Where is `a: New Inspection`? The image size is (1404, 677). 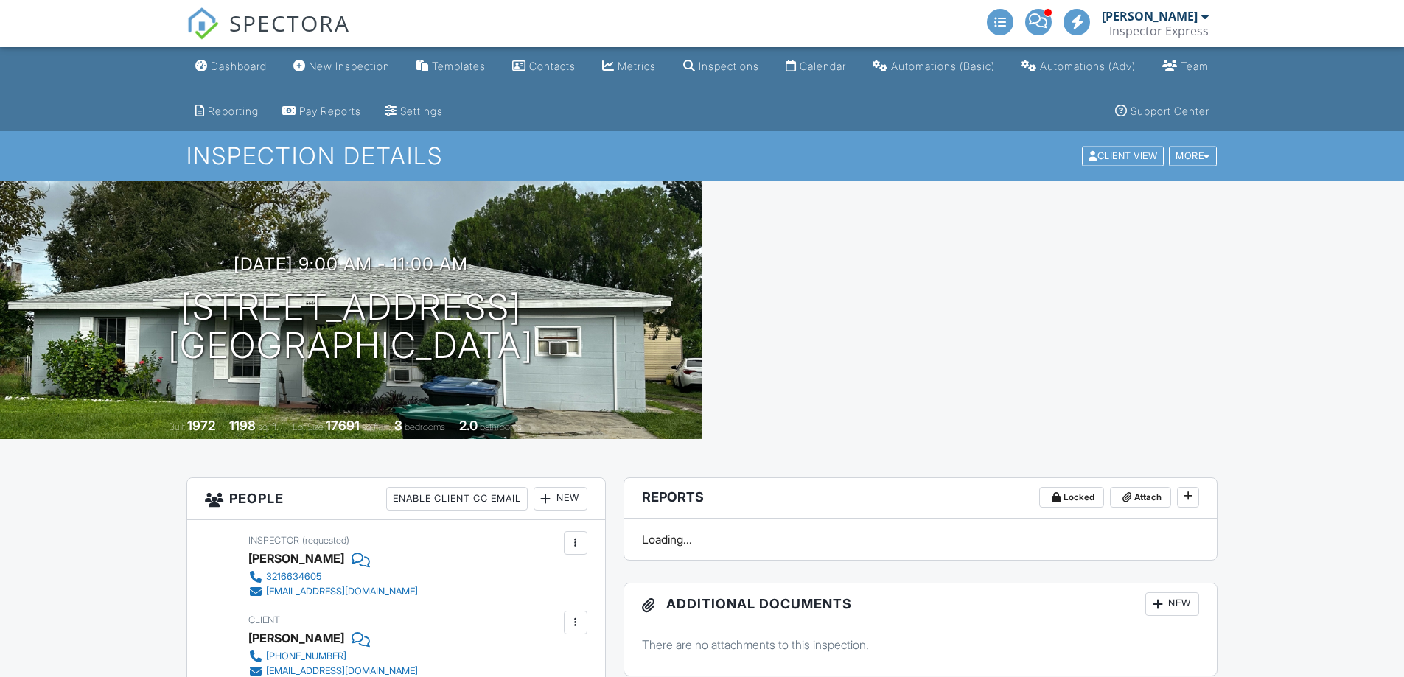 a: New Inspection is located at coordinates (341, 66).